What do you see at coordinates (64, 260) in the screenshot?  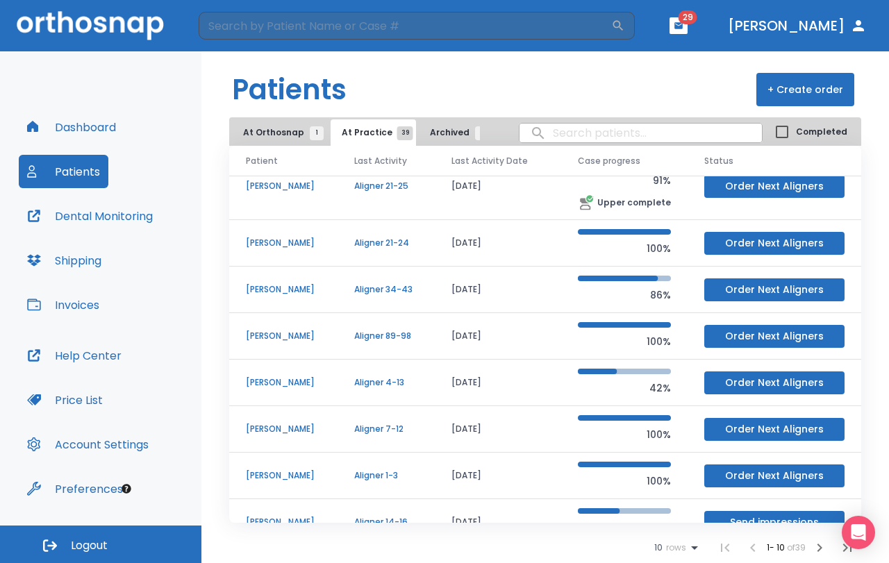 I see `button: Shipping` at bounding box center [64, 260].